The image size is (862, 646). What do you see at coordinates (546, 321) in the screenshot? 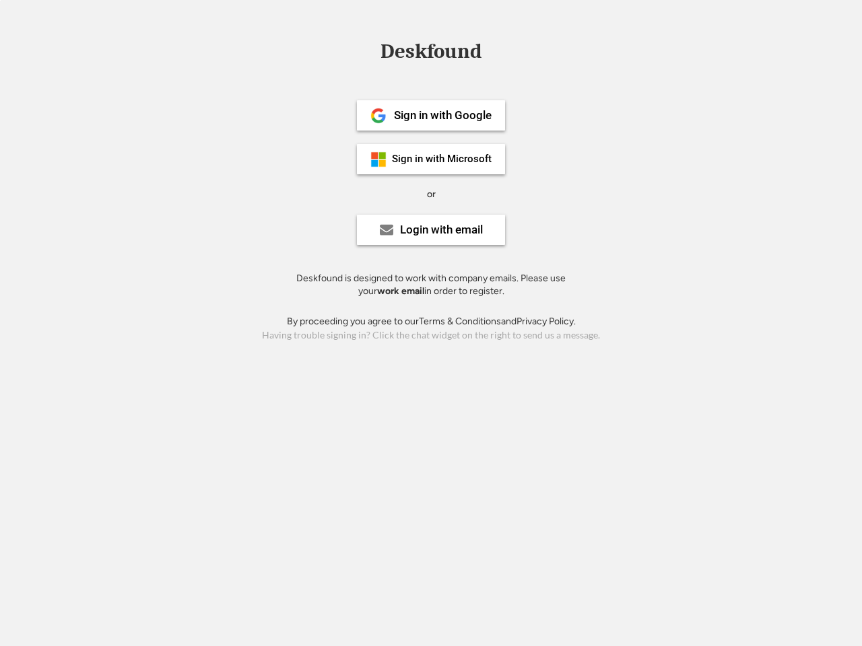
I see `a: Privacy Policy.` at bounding box center [546, 321].